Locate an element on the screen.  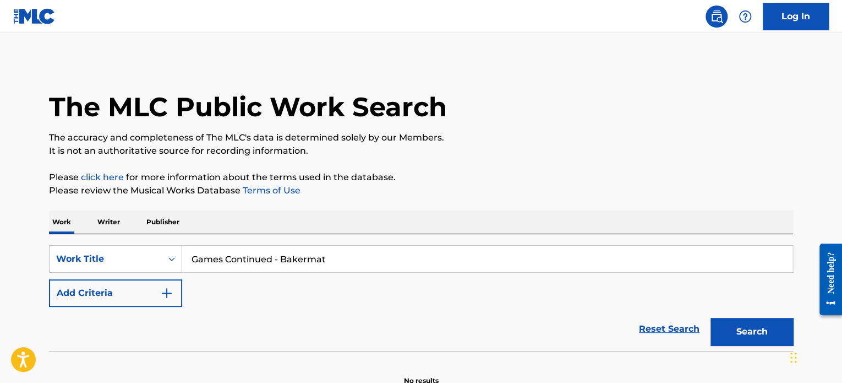
img: MLC Logo is located at coordinates (34, 16).